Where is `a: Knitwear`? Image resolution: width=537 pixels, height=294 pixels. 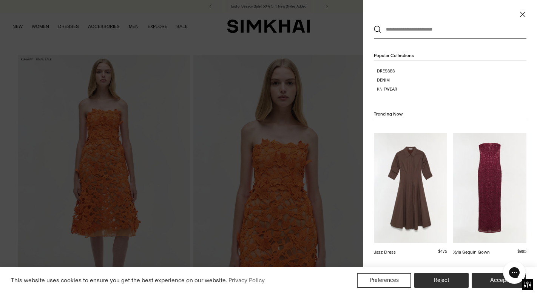 a: Knitwear is located at coordinates (451, 89).